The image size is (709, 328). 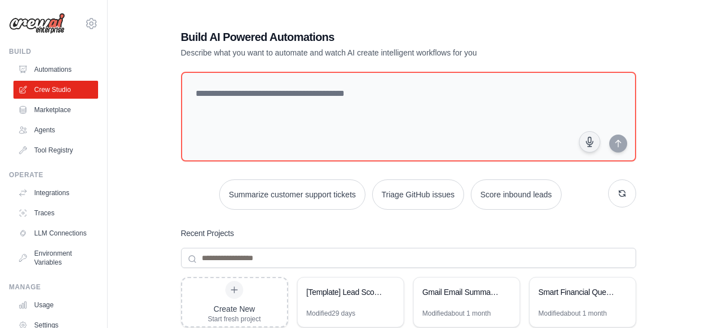 I want to click on p: Describe what you want to automate and watch AI create intelligent workflows for you, so click(x=369, y=53).